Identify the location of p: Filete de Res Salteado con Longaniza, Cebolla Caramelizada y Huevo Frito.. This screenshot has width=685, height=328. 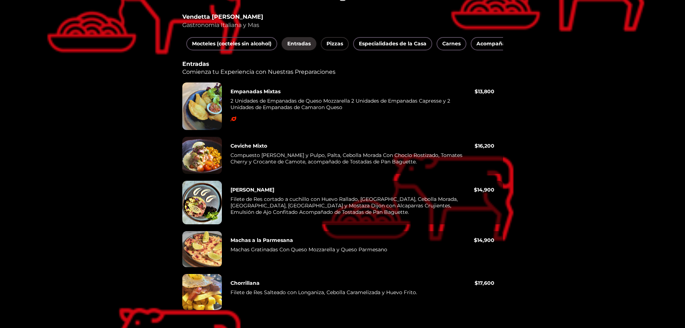
(352, 293).